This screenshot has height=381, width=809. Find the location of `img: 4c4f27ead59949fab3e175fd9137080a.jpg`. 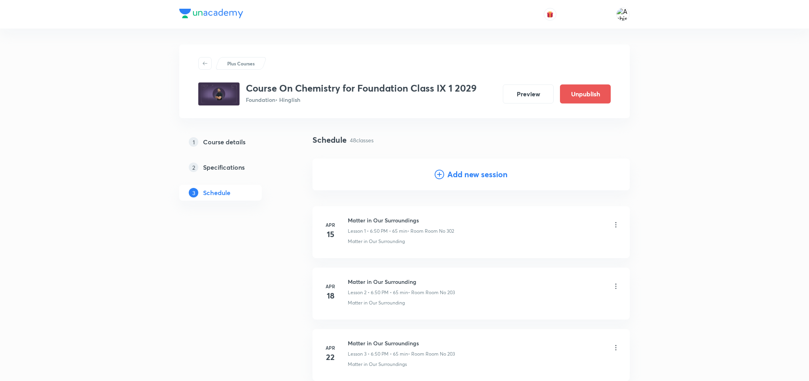

img: 4c4f27ead59949fab3e175fd9137080a.jpg is located at coordinates (219, 94).